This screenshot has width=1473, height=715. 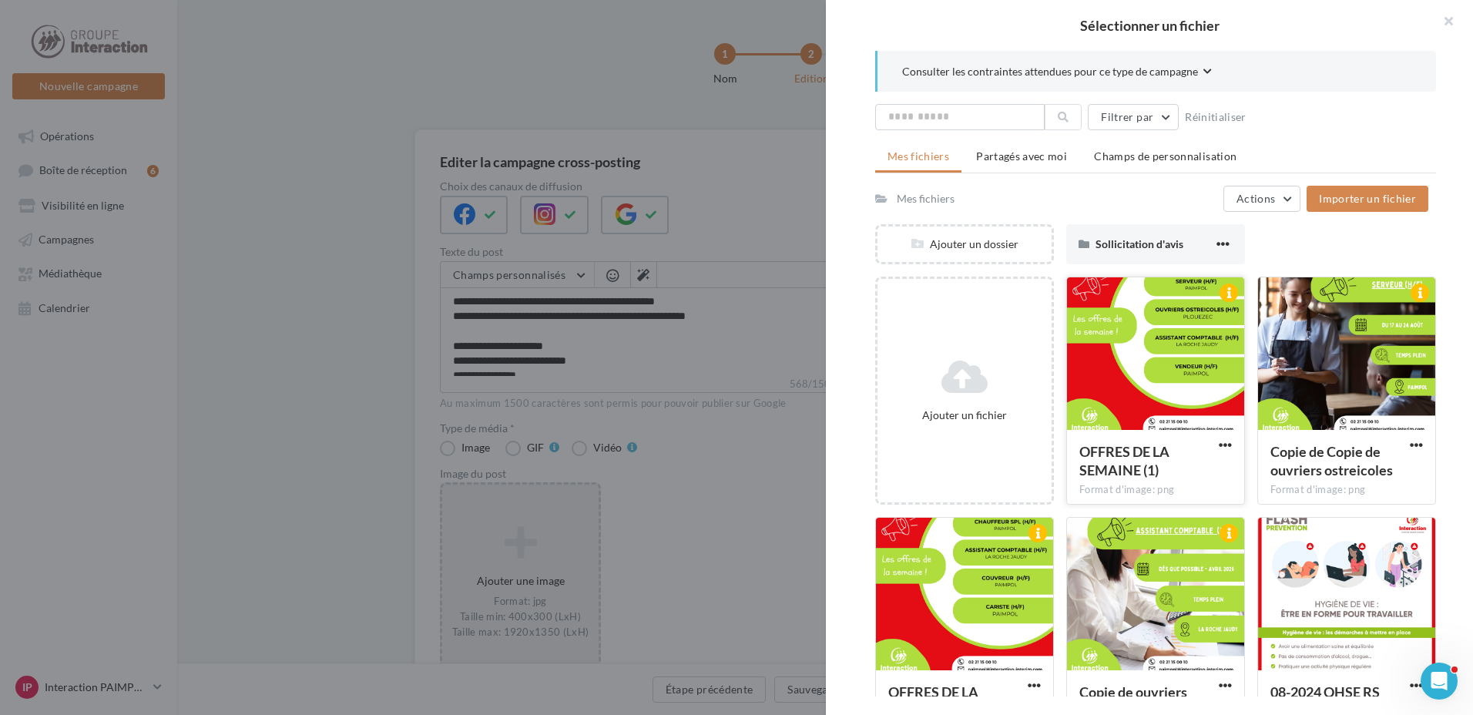 I want to click on span: OFFRES DE LA SEMAINE (1), so click(x=1124, y=461).